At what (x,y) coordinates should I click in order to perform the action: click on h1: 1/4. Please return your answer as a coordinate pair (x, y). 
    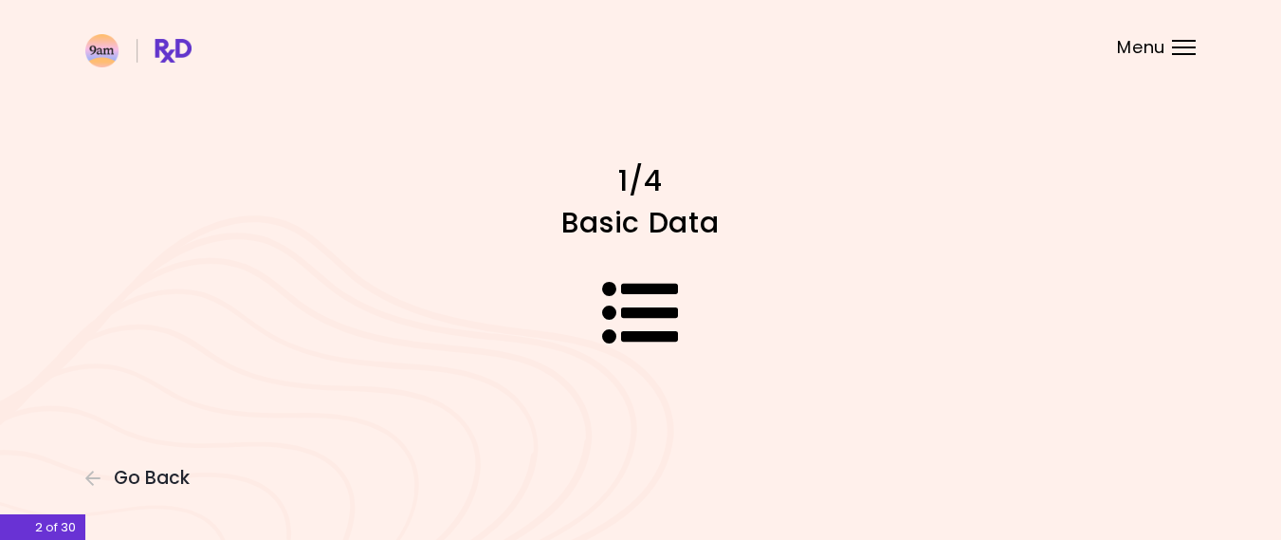
    Looking at the image, I should click on (641, 180).